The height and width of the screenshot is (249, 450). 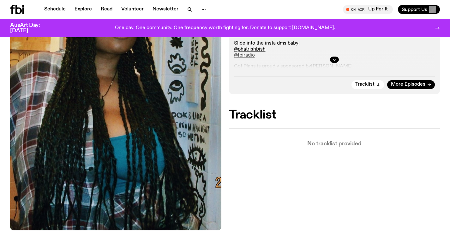 What do you see at coordinates (367, 85) in the screenshot?
I see `button: Tracklist` at bounding box center [367, 85].